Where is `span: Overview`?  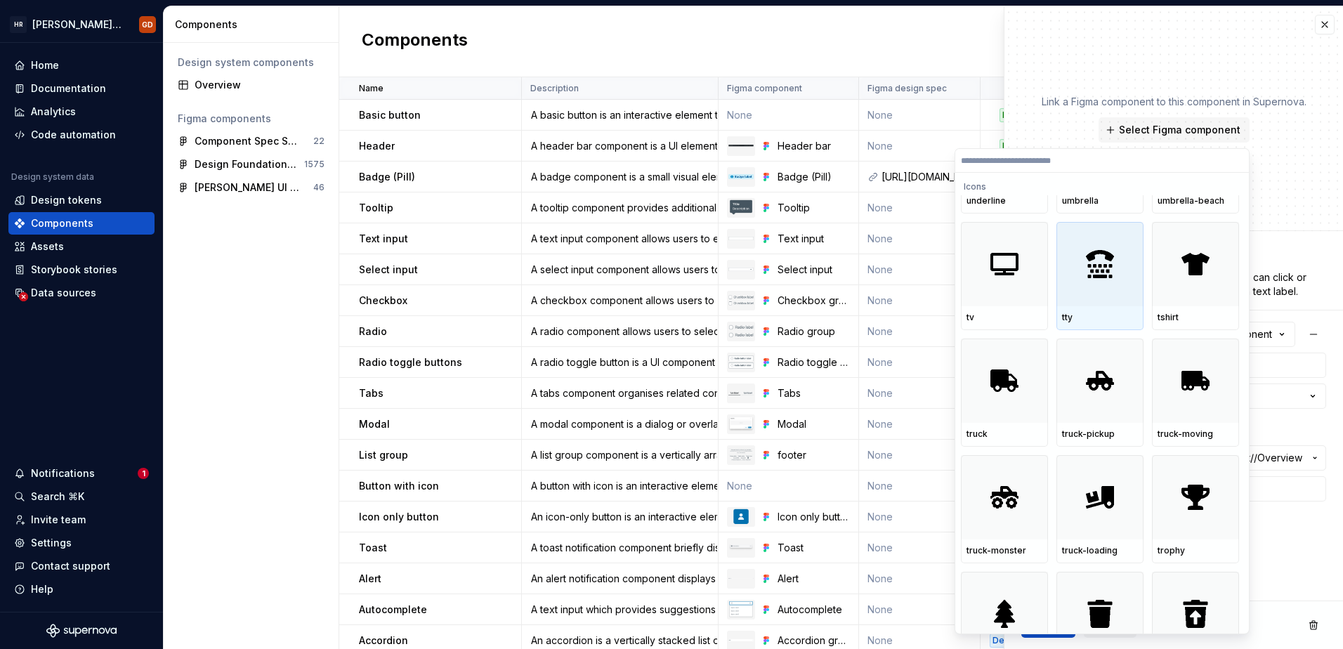 span: Overview is located at coordinates (1280, 458).